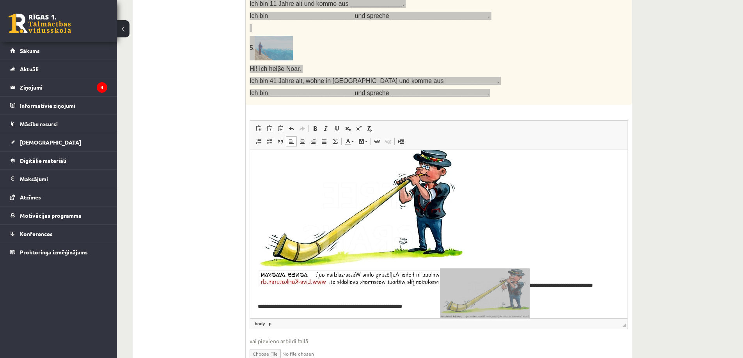 The height and width of the screenshot is (358, 743). What do you see at coordinates (58, 161) in the screenshot?
I see `a: Digitālie materiāli` at bounding box center [58, 161].